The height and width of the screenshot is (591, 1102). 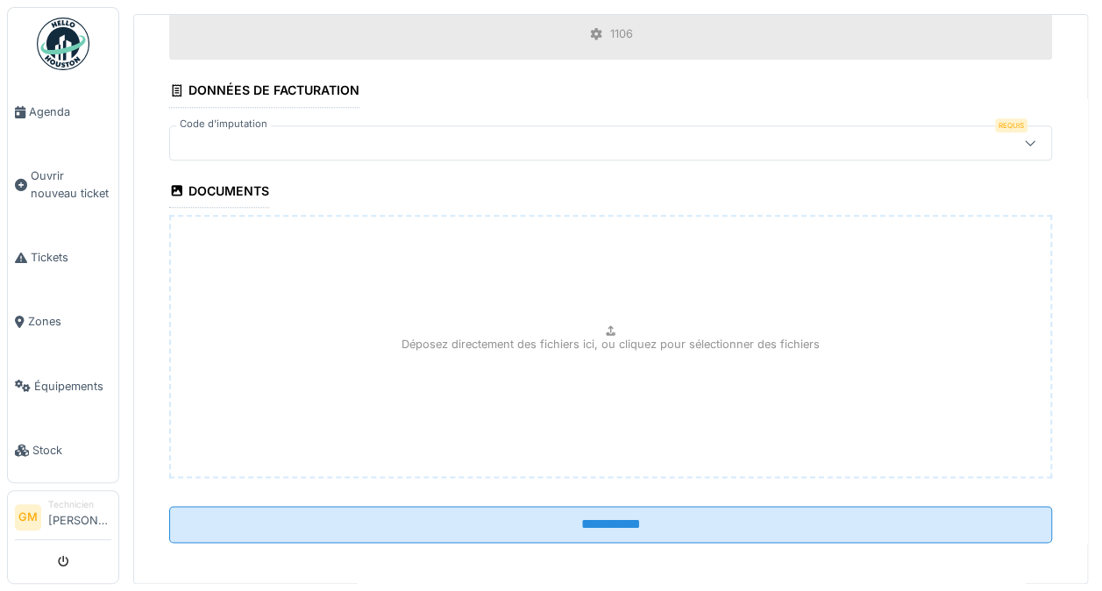 I want to click on span: Agenda, so click(x=70, y=111).